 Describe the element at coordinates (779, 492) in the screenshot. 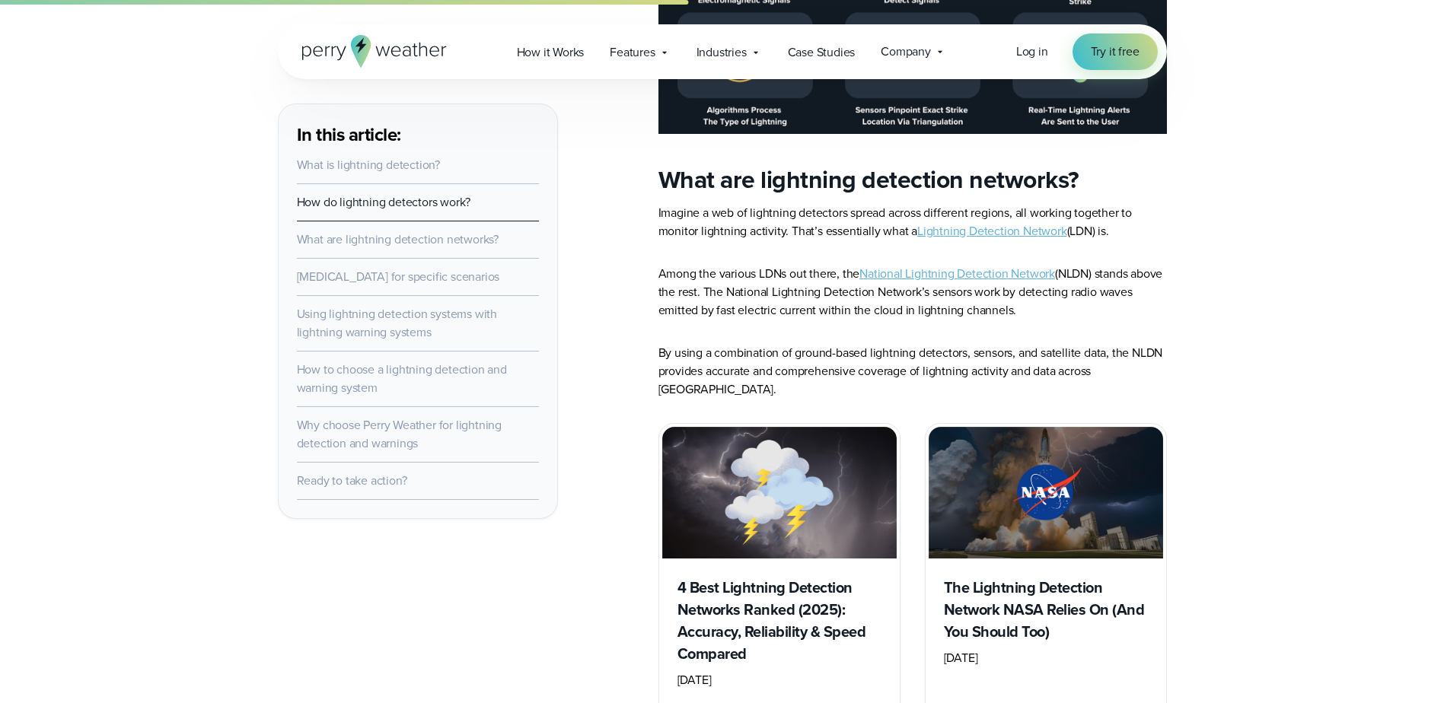

I see `img: Lightning Detection Networks Ranked` at that location.